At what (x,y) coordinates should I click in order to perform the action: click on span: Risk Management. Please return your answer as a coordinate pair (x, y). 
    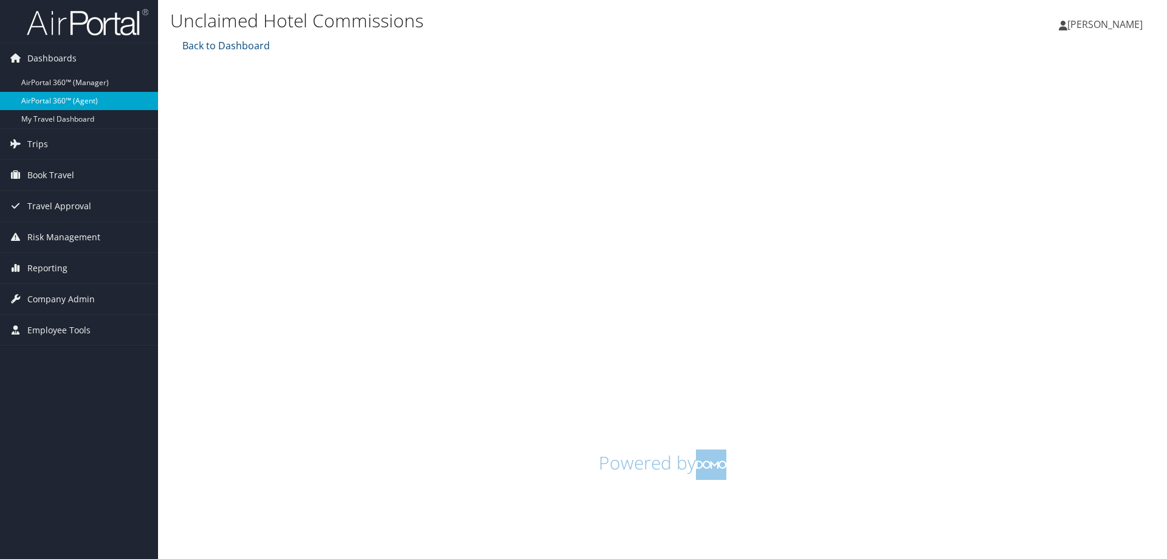
    Looking at the image, I should click on (64, 237).